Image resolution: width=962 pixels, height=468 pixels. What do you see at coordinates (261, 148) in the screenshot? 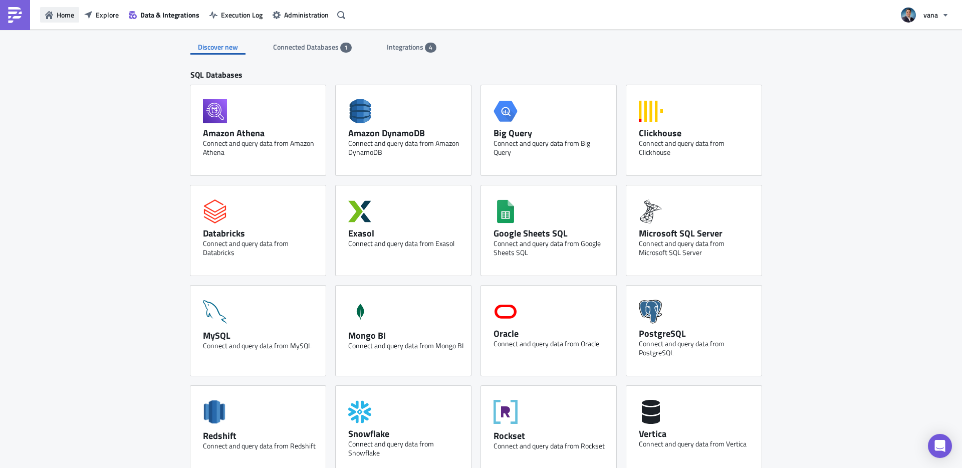
I see `div: Connect and query data from Amazon Athena` at bounding box center [261, 148].